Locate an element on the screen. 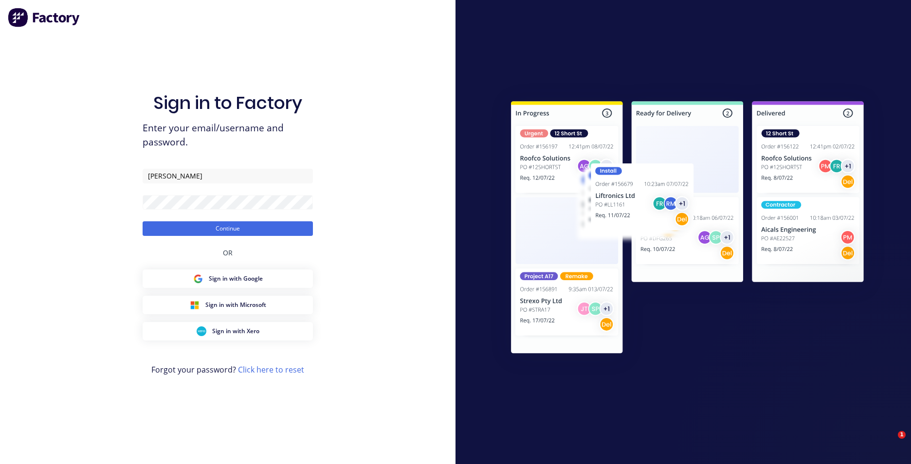 This screenshot has width=911, height=464. a: Click here to reset is located at coordinates (271, 370).